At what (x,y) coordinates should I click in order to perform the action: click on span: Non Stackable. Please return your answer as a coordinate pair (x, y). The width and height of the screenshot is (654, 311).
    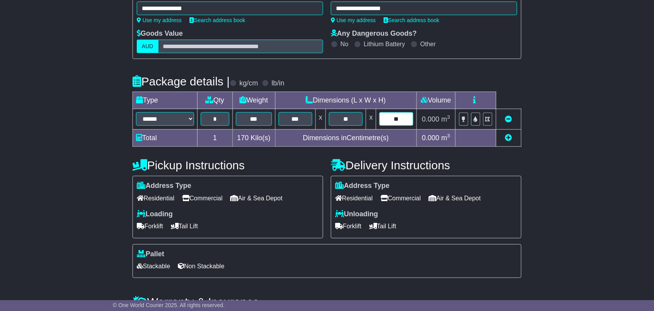
    Looking at the image, I should click on (201, 266).